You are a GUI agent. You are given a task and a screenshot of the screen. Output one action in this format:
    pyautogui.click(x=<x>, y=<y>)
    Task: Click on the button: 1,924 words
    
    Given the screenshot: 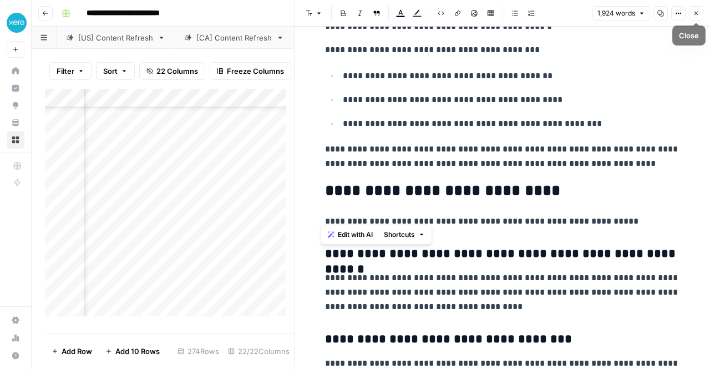 What is the action you would take?
    pyautogui.click(x=621, y=13)
    